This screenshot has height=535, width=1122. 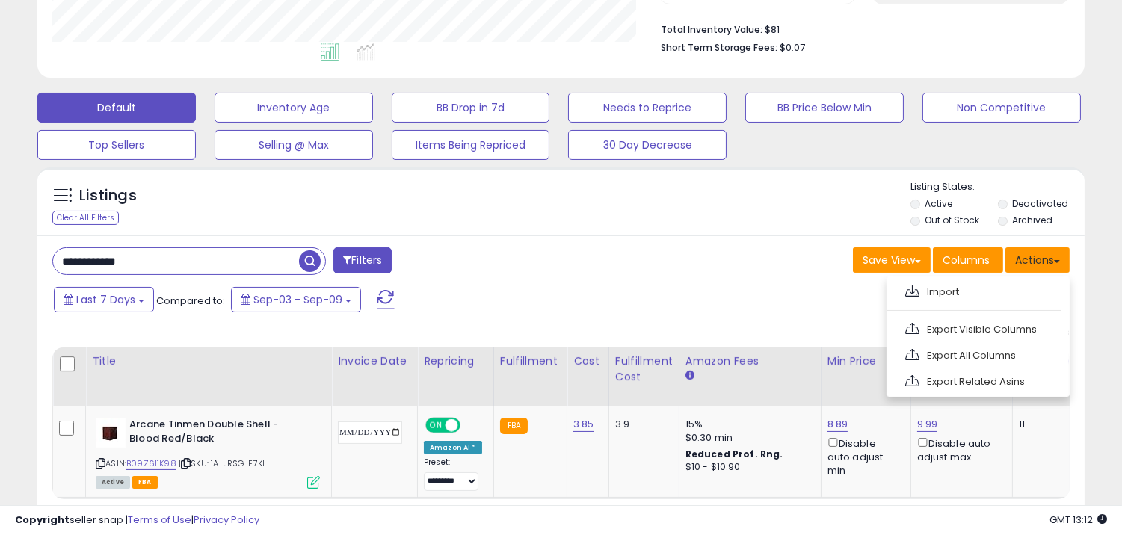 I want to click on img: 21HUv+2wLzL._SL40_.jpg, so click(x=111, y=433).